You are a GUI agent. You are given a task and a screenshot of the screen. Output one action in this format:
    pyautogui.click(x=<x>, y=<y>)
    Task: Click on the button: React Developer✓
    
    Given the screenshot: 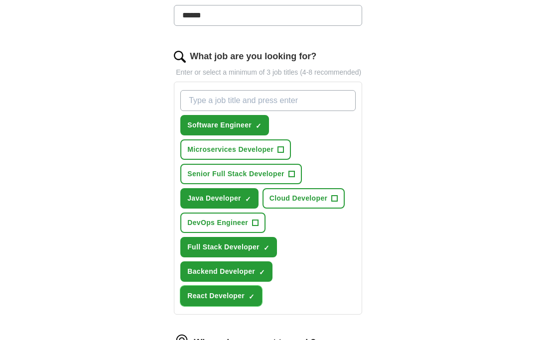 What is the action you would take?
    pyautogui.click(x=221, y=296)
    